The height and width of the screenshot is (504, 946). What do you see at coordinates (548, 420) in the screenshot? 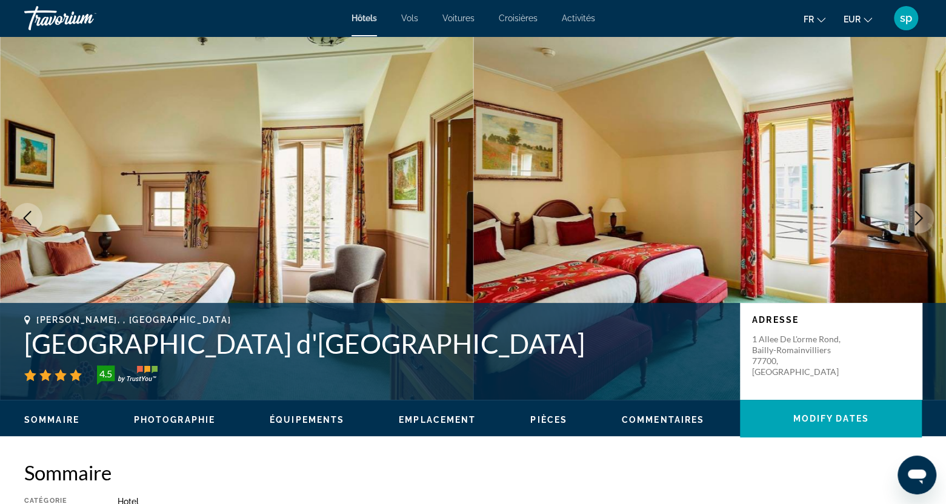
I see `span: Pièces` at bounding box center [548, 420].